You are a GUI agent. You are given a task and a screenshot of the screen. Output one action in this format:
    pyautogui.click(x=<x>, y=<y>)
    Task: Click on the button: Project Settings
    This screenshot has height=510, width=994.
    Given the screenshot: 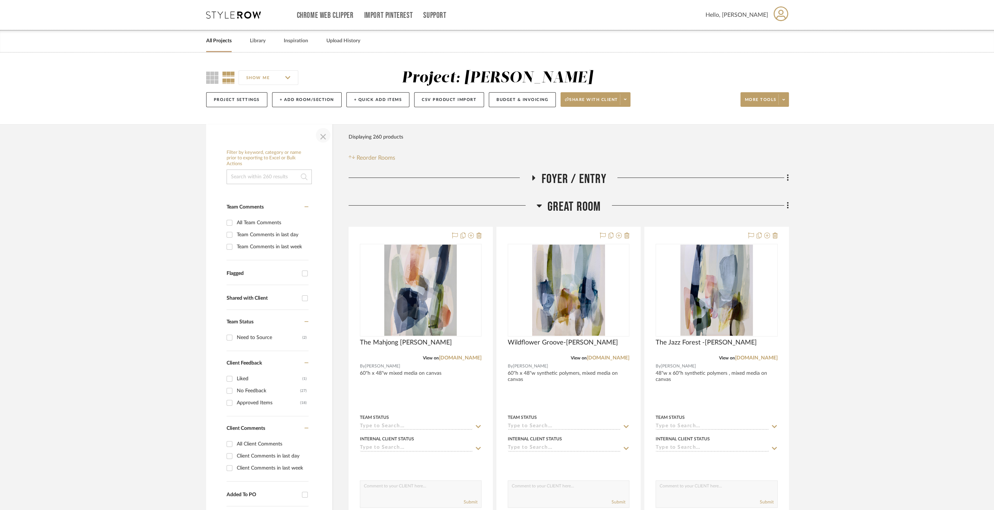 What is the action you would take?
    pyautogui.click(x=237, y=99)
    